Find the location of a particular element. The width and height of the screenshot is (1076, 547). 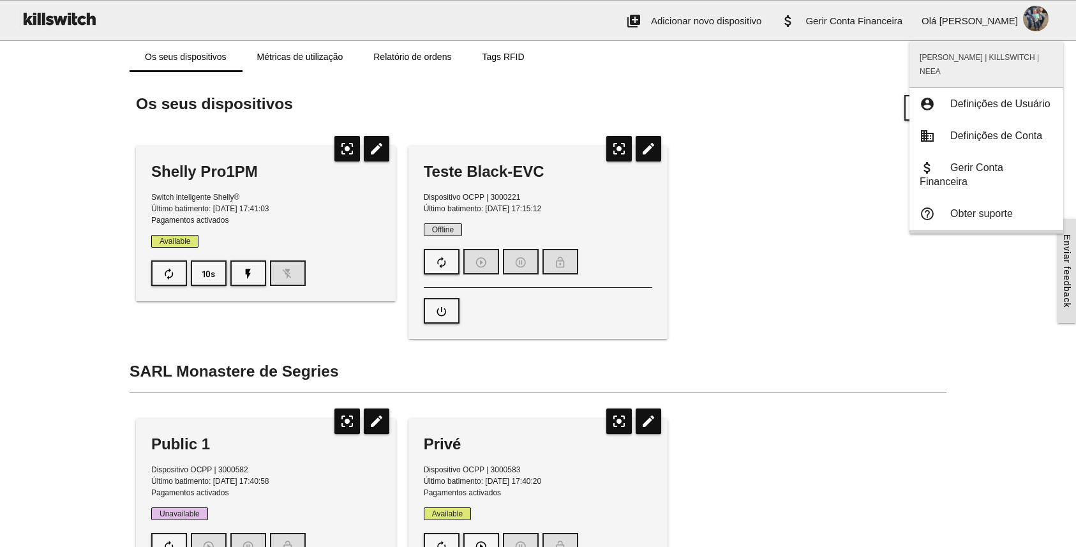

span: Obter suporte is located at coordinates (982, 213).